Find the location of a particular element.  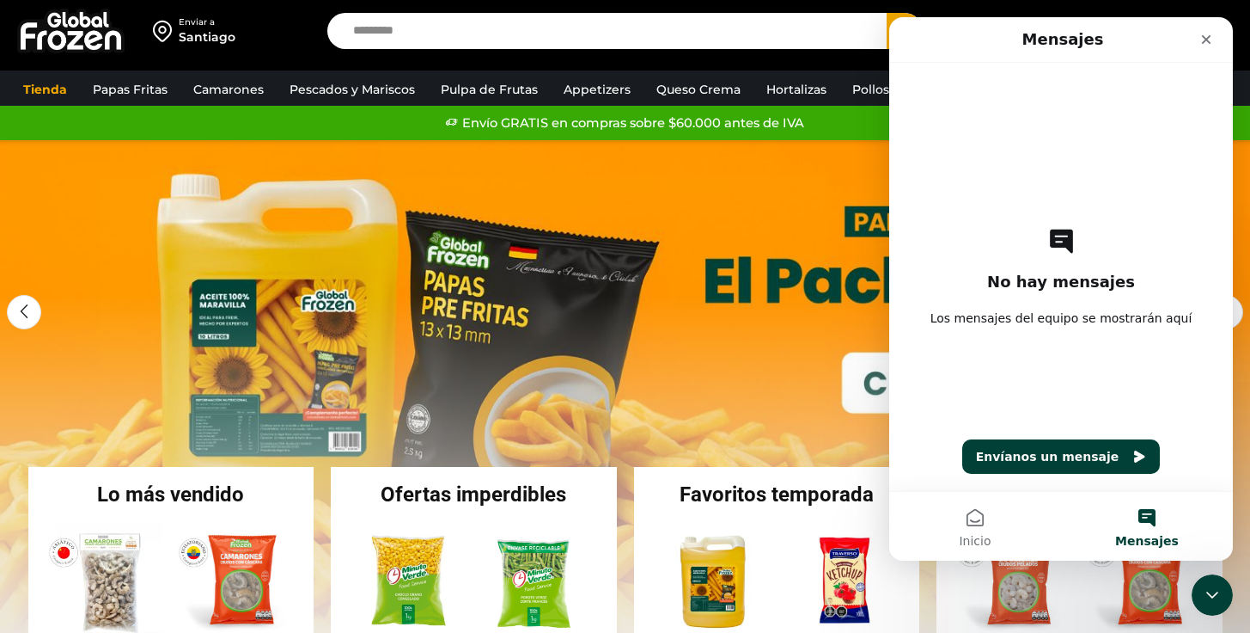

a: Tienda is located at coordinates (45, 89).